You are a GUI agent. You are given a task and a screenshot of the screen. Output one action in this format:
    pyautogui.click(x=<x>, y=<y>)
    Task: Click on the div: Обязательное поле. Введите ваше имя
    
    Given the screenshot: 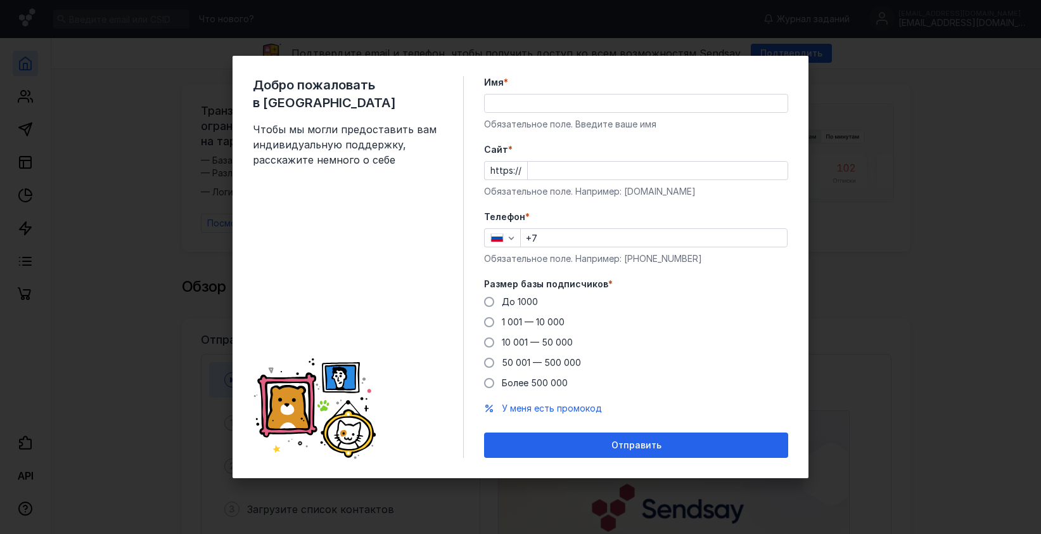 What is the action you would take?
    pyautogui.click(x=636, y=124)
    